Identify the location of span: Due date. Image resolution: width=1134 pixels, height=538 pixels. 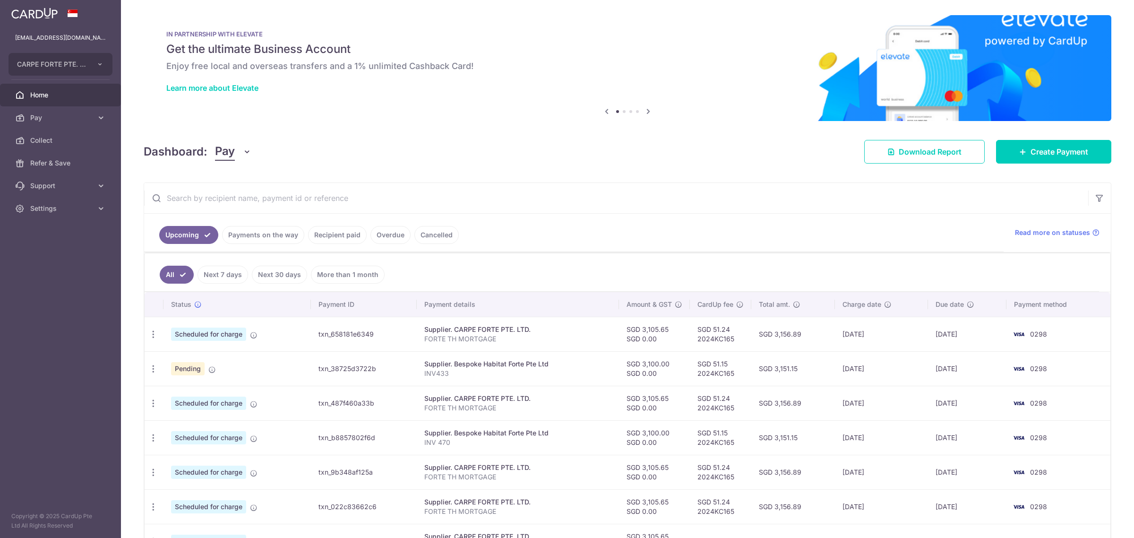
(950, 304).